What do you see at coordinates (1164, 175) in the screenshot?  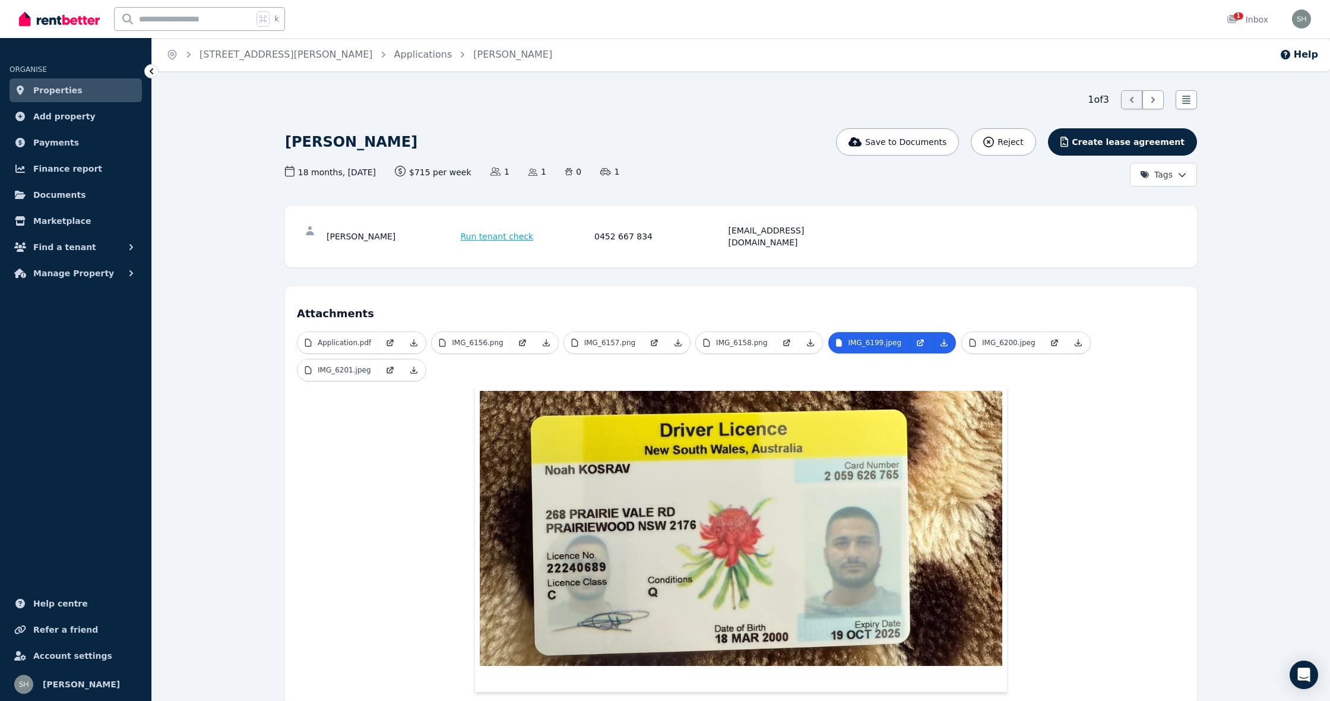 I see `button: Tags` at bounding box center [1164, 175].